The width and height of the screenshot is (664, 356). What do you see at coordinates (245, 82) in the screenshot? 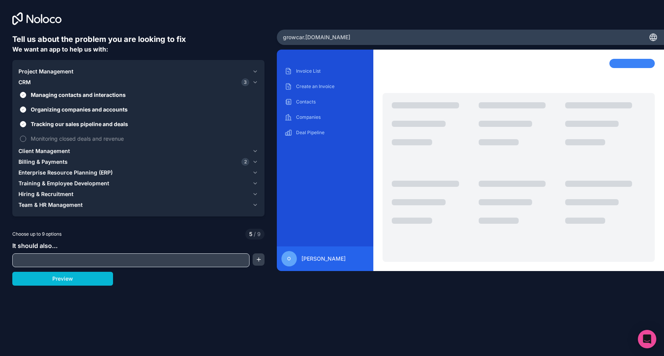
I see `span: 3` at bounding box center [245, 82].